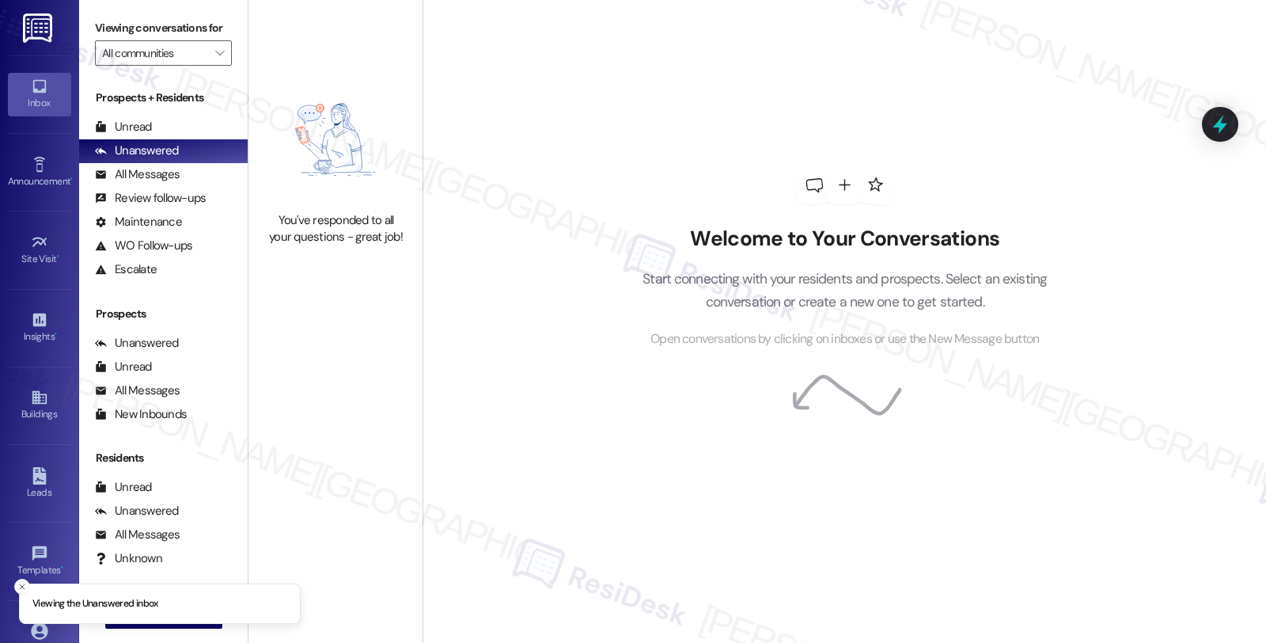 The height and width of the screenshot is (643, 1266). I want to click on a: Site Visit •, so click(40, 250).